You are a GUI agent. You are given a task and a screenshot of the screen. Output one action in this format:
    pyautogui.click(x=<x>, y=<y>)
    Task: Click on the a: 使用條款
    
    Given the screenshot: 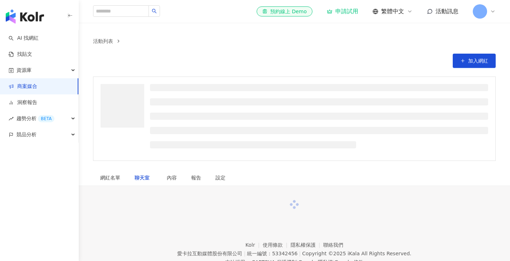 What is the action you would take?
    pyautogui.click(x=277, y=245)
    